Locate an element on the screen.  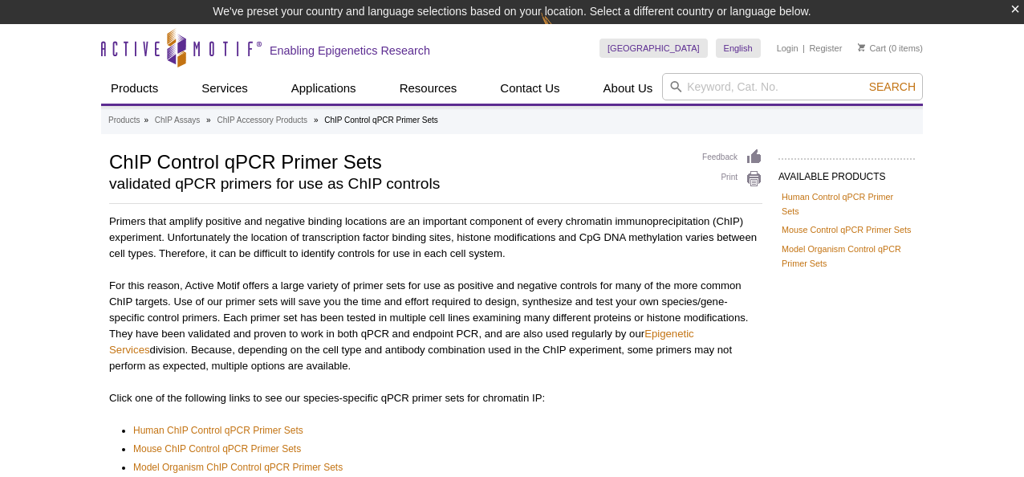
li: (0 items) is located at coordinates (890, 48).